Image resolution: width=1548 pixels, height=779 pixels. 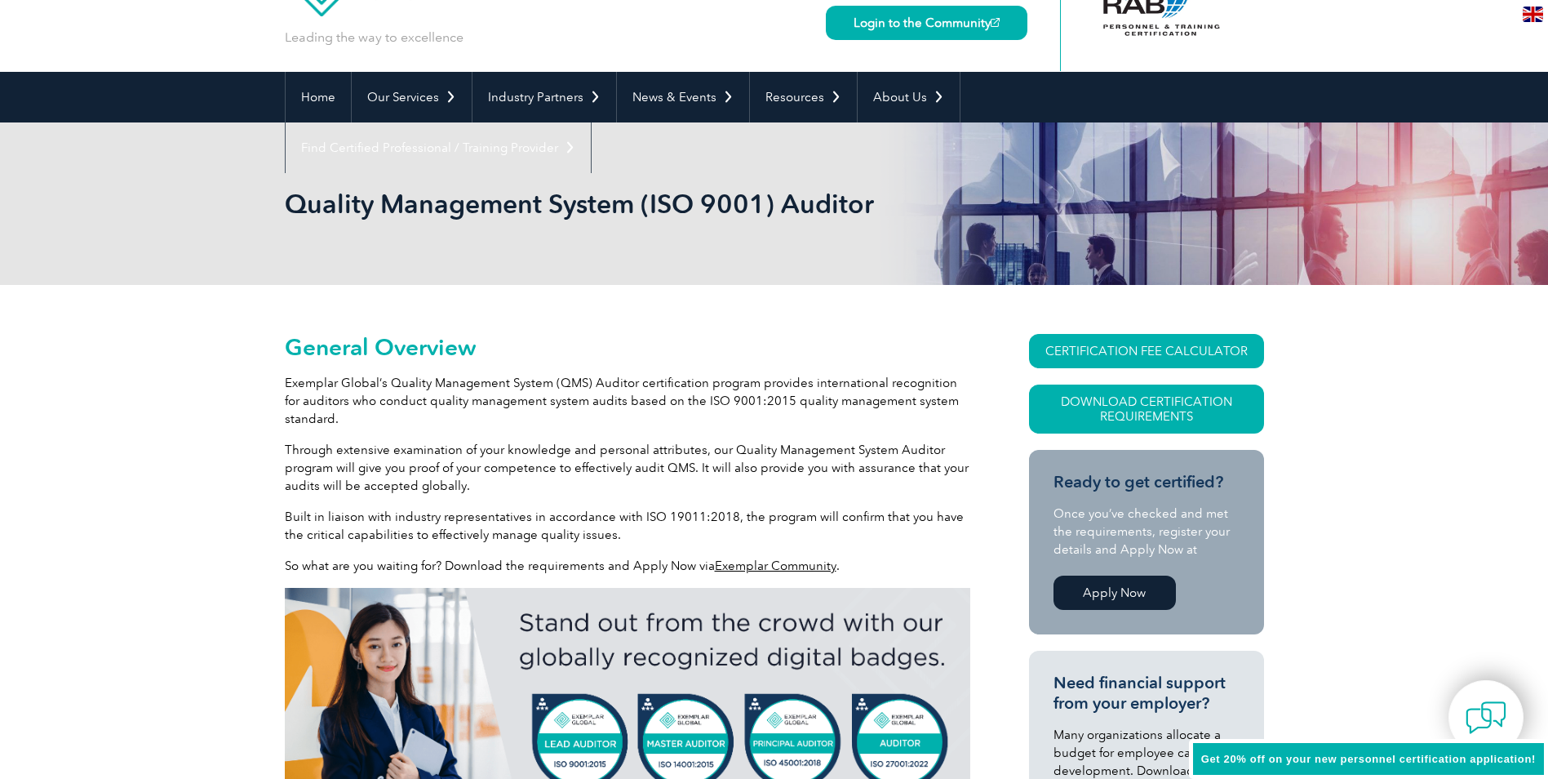 I want to click on p: Built in liaison with industry representatives in accordance with ISO 19011:2018, the program wil..., so click(x=628, y=526).